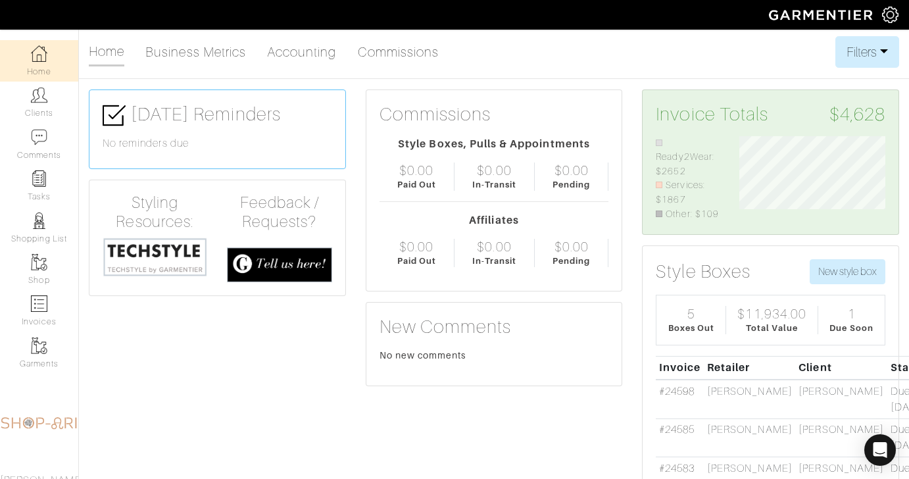 The image size is (909, 479). Describe the element at coordinates (114, 115) in the screenshot. I see `img: check-box-icon-36a4915ff3ba2bd8f6e4f29bc755bb66becd62c870f447fc0dd1365fcfddab58.png` at that location.